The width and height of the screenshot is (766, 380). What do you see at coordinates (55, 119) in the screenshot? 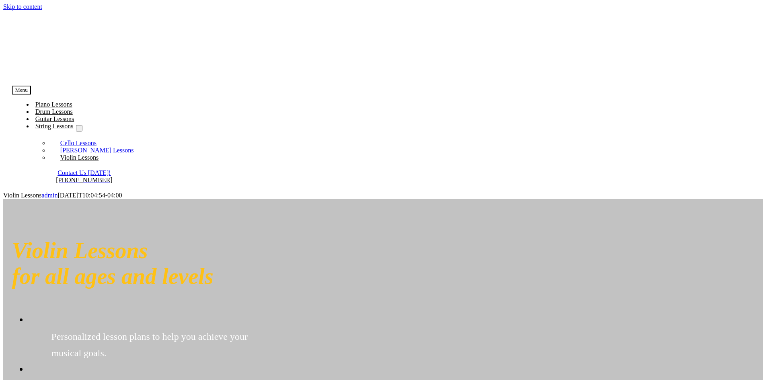
I see `span: Guitar Lessons` at bounding box center [55, 119].